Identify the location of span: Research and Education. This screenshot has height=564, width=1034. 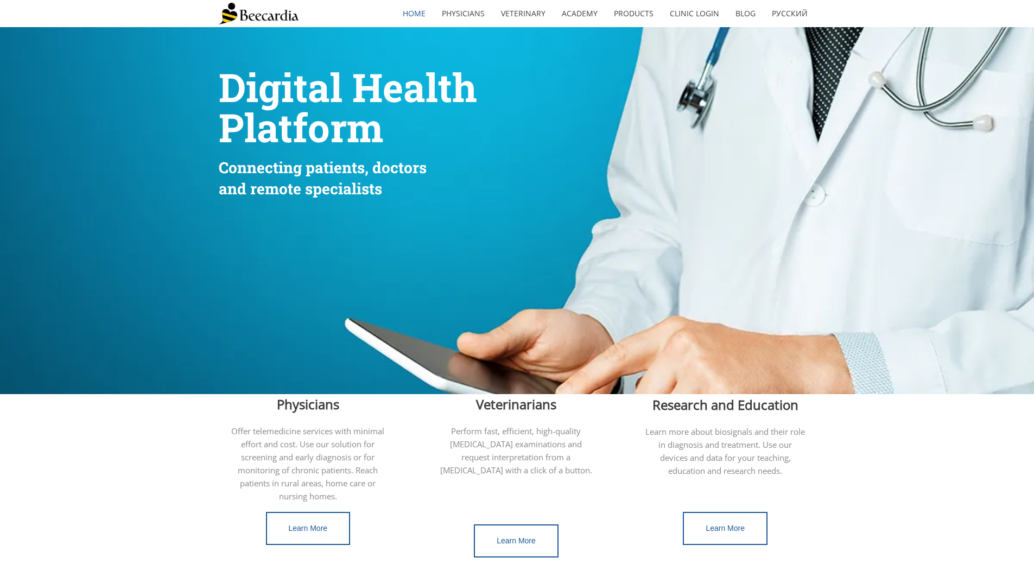
(725, 404).